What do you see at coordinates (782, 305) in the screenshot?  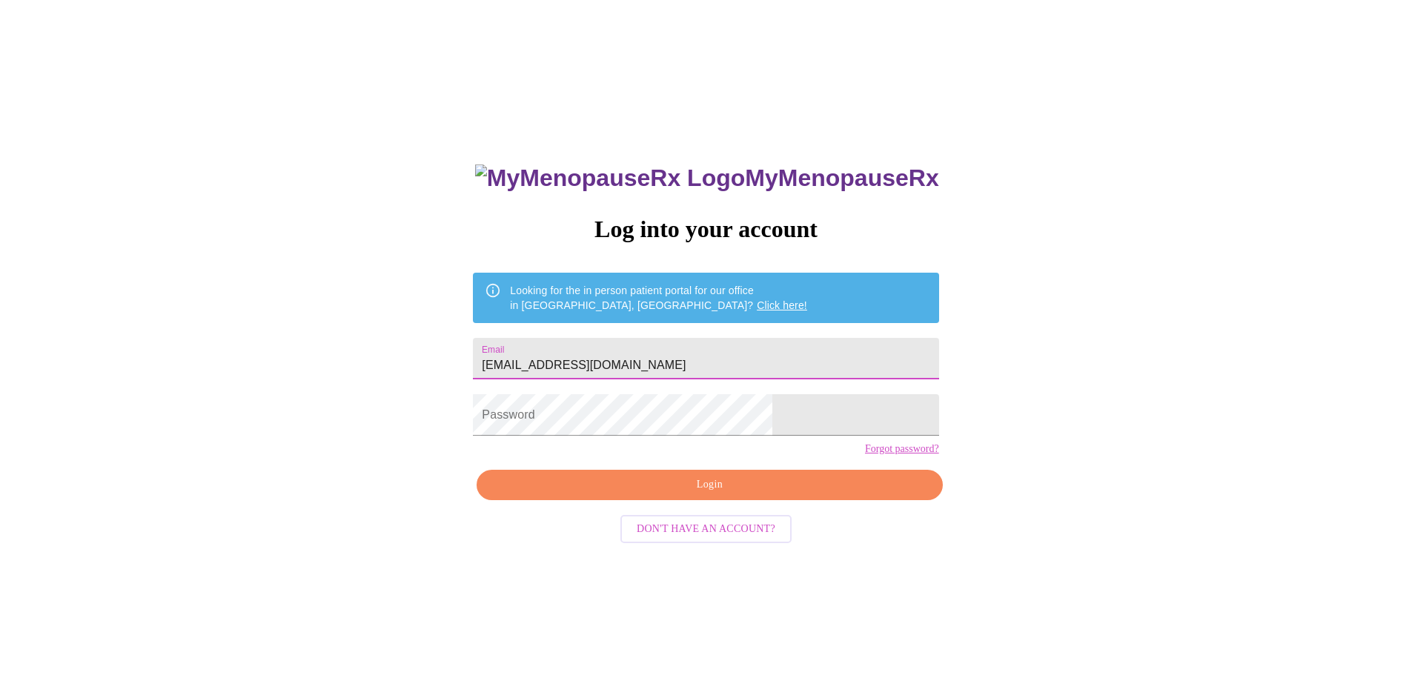 I see `a: Click here!` at bounding box center [782, 305].